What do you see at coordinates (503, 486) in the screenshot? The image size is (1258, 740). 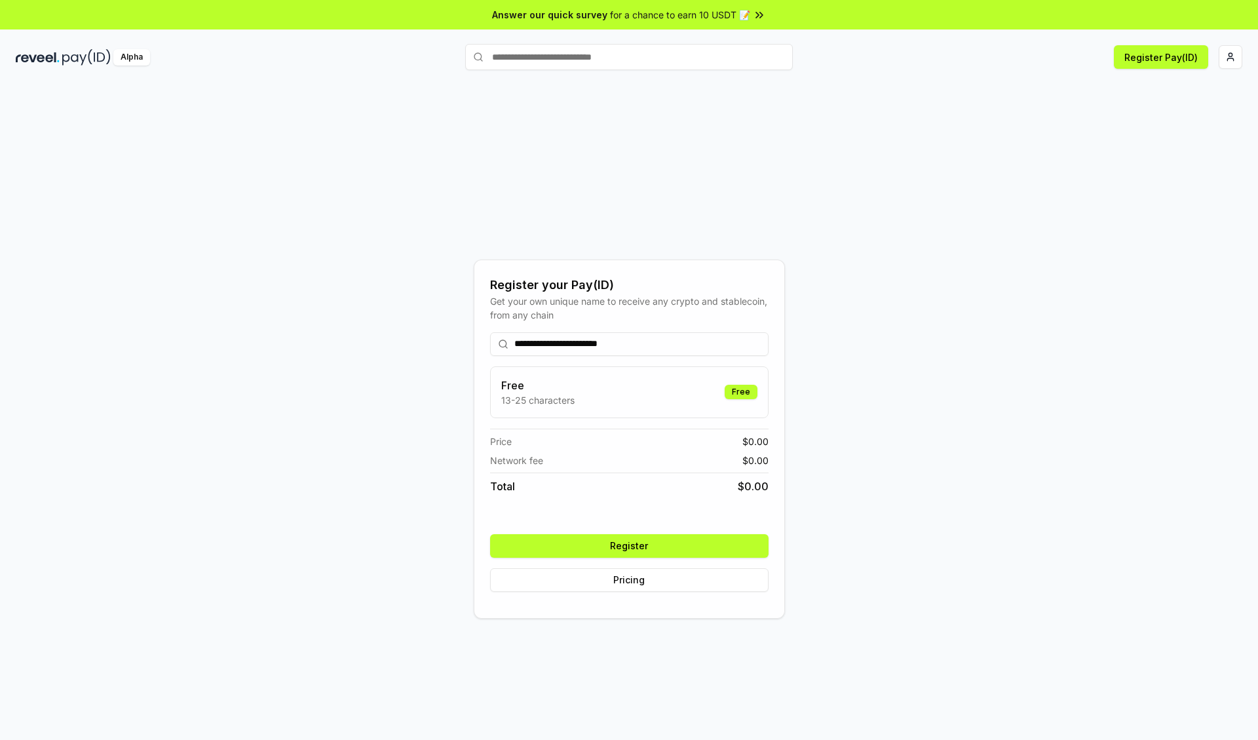 I see `span: Total` at bounding box center [503, 486].